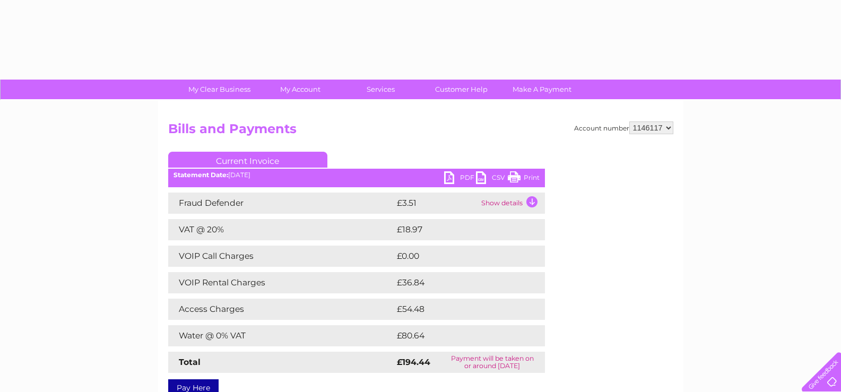 The image size is (841, 392). What do you see at coordinates (436, 203) in the screenshot?
I see `td: £3.51` at bounding box center [436, 203].